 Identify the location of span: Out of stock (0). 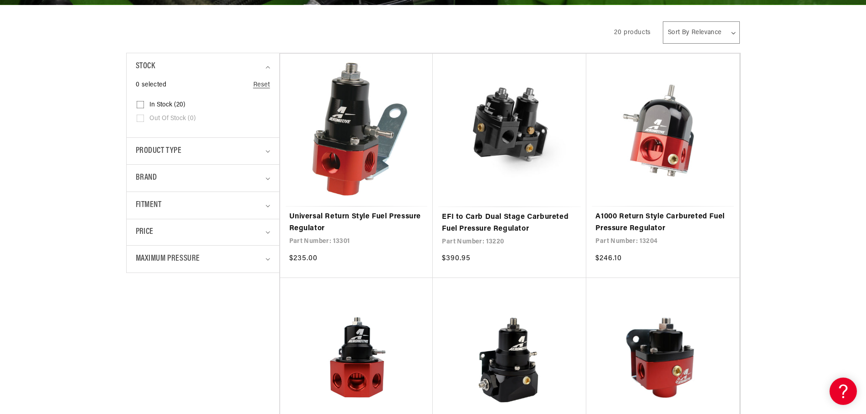
(173, 119).